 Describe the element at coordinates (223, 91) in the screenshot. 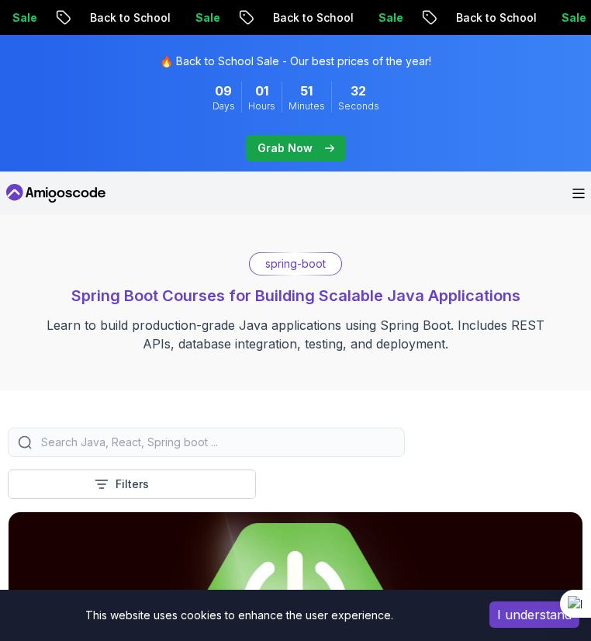

I see `span: 9 Days` at that location.